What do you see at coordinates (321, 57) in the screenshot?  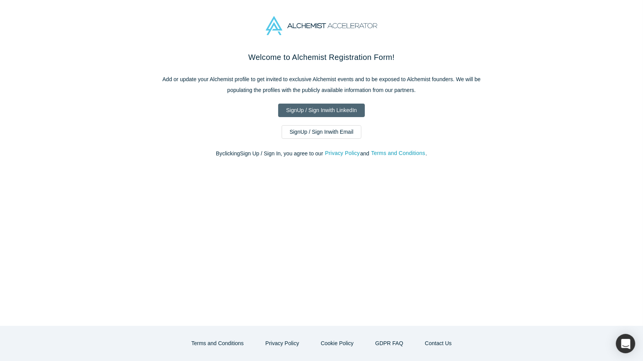 I see `h2: Welcome to Alchemist Registration Form!` at bounding box center [321, 57].